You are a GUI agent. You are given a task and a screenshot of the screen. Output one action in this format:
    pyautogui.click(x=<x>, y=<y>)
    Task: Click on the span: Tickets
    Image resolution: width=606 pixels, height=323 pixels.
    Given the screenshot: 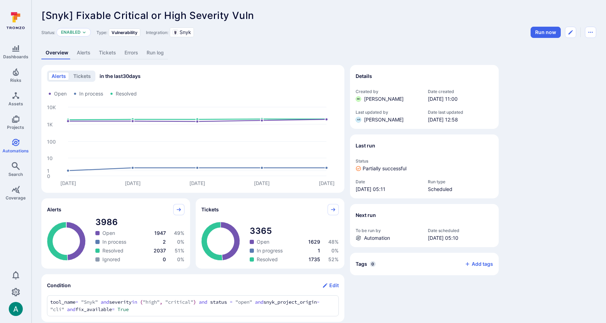 What is the action you would take?
    pyautogui.click(x=210, y=209)
    